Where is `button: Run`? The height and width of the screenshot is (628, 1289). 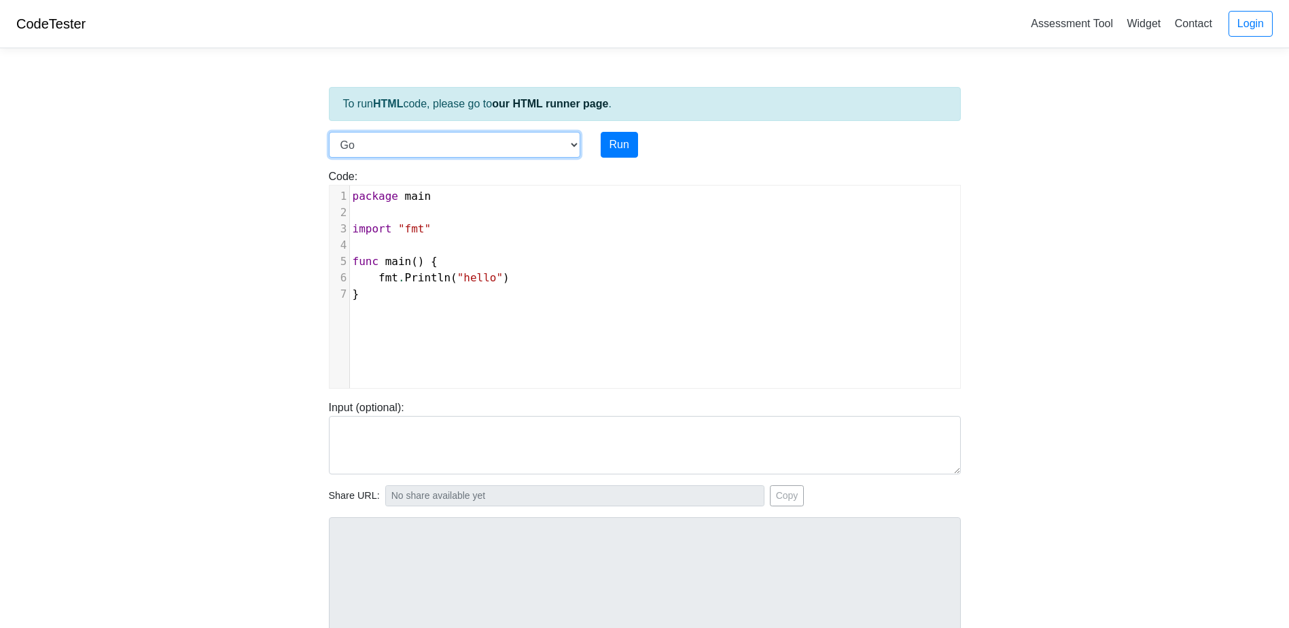 button: Run is located at coordinates (619, 145).